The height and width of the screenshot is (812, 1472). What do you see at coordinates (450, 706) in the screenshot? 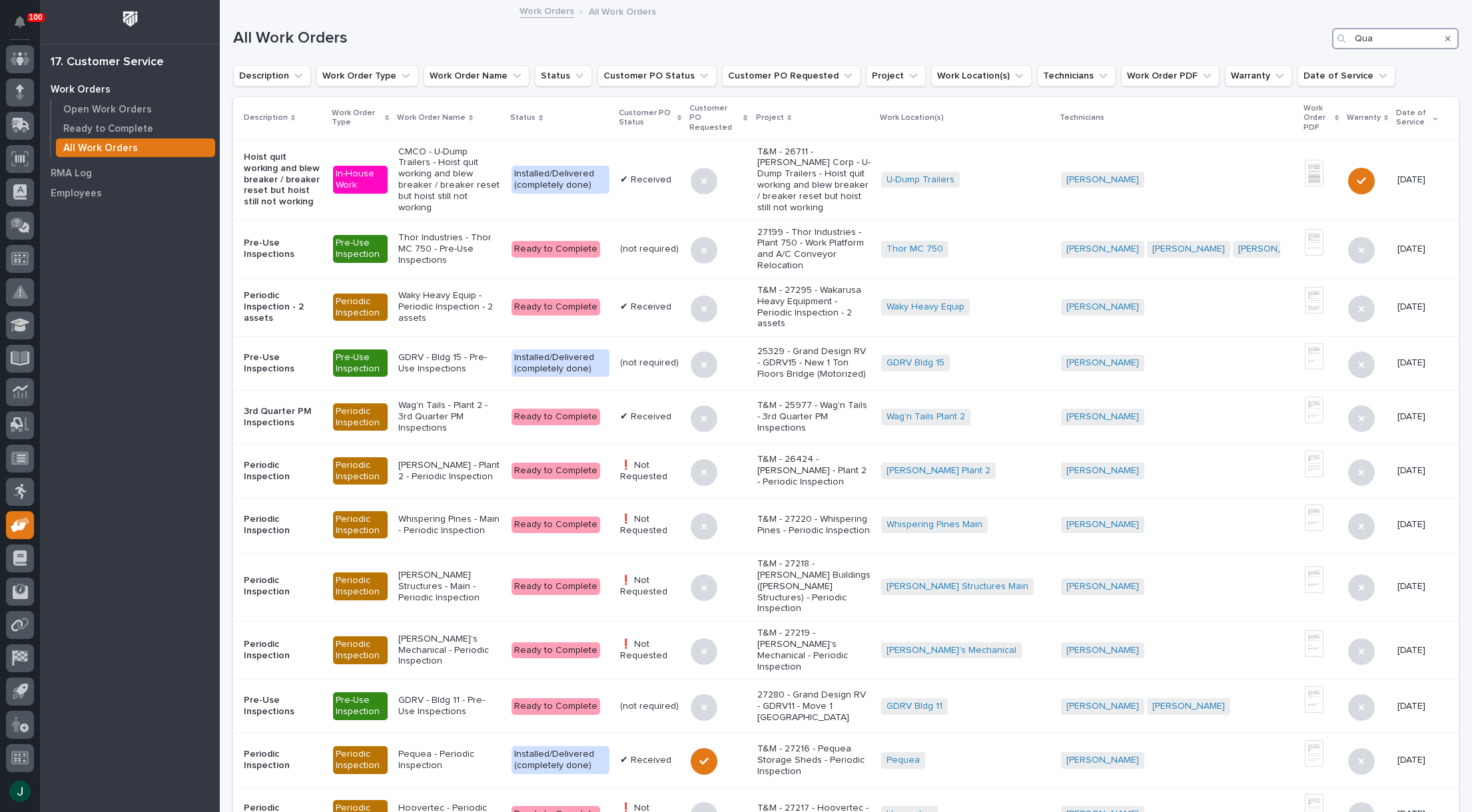
I see `p: GDRV - Bldg 11 - Pre-Use Inspections` at bounding box center [450, 706].